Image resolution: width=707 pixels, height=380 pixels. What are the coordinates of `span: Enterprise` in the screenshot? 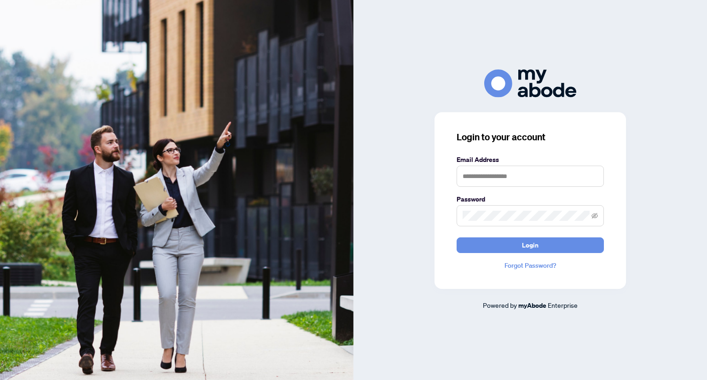 It's located at (563, 305).